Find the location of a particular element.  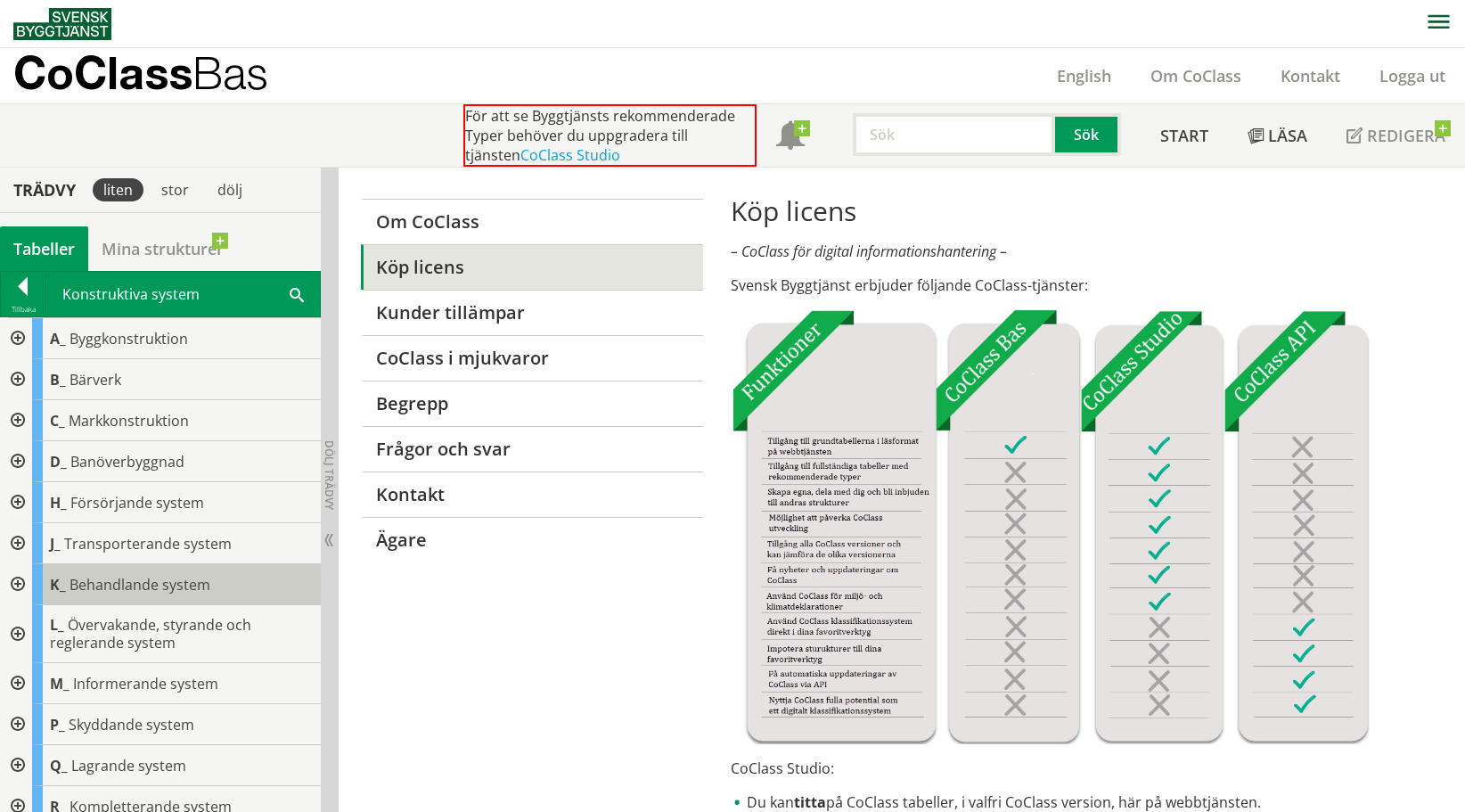

span: Bas is located at coordinates (230, 72).